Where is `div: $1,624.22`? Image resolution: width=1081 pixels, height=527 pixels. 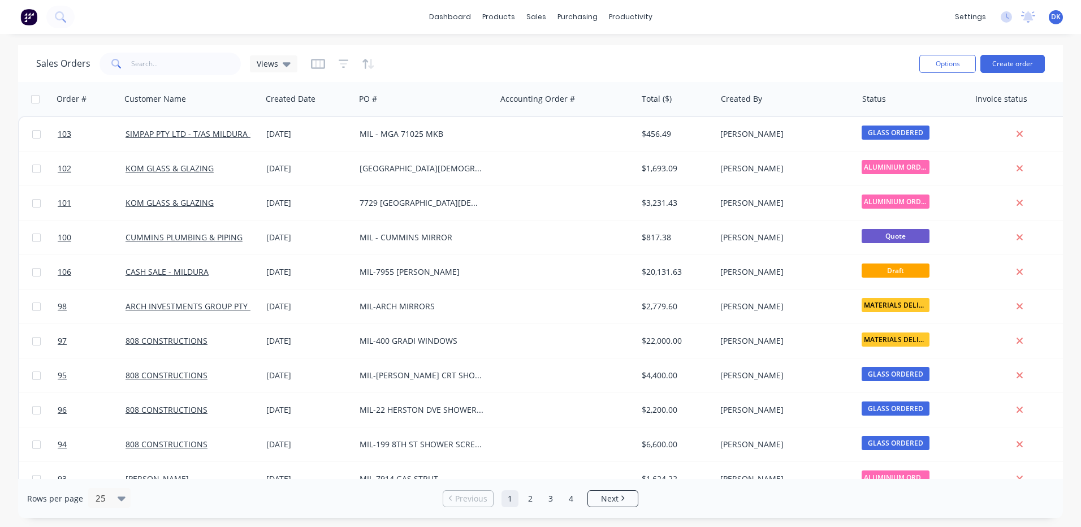
div: $1,624.22 is located at coordinates (674, 479).